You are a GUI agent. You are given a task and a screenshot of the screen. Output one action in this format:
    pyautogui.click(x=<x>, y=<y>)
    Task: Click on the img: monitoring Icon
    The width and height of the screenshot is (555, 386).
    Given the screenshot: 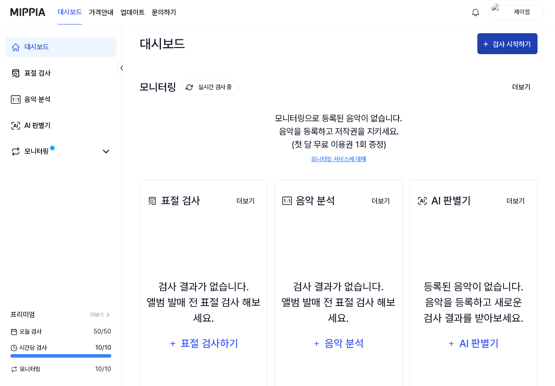 What is the action you would take?
    pyautogui.click(x=189, y=87)
    